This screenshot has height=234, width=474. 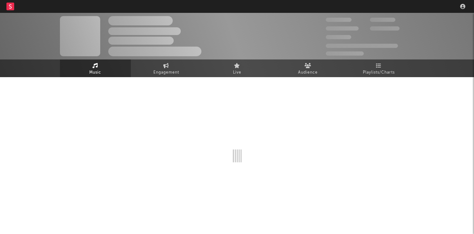 What do you see at coordinates (338, 20) in the screenshot?
I see `span: 300,000` at bounding box center [338, 20].